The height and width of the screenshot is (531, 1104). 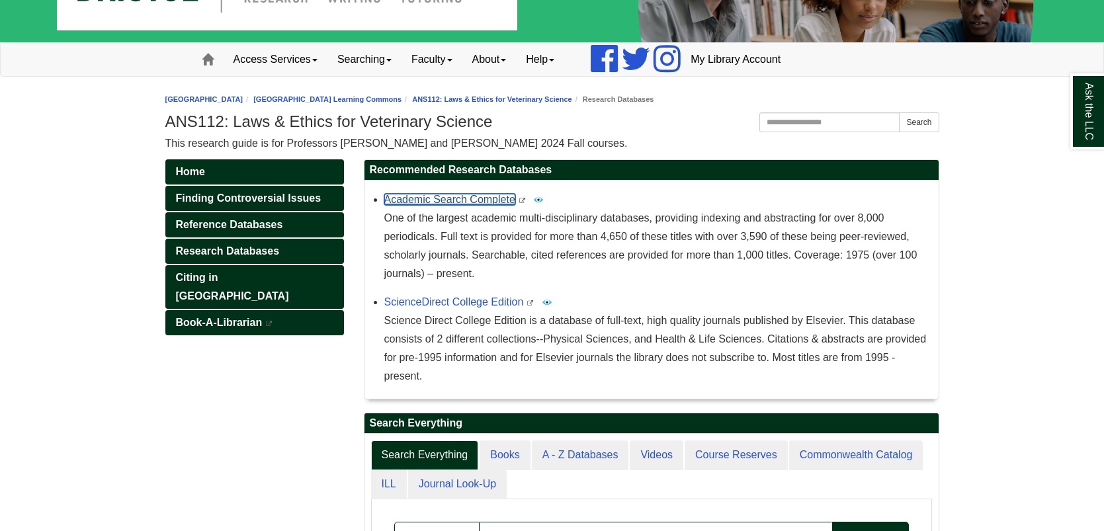 I want to click on a: Faculty, so click(x=432, y=60).